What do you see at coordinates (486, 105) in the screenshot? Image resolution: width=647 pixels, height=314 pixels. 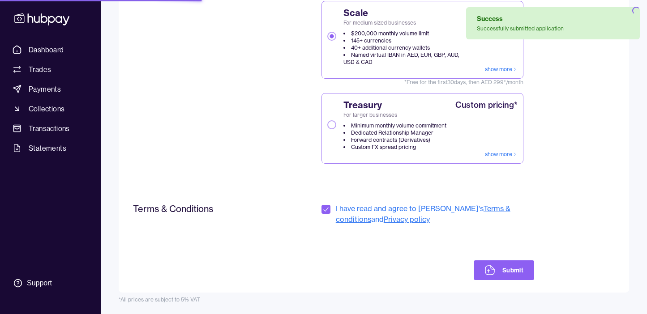 I see `div: Custom pricing*` at bounding box center [486, 105].